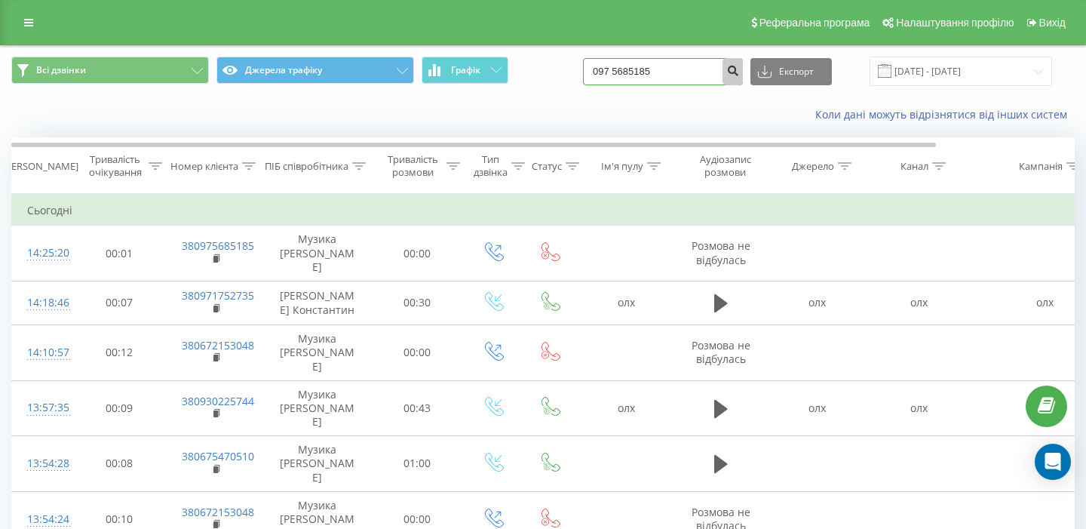 This screenshot has width=1086, height=529. Describe the element at coordinates (1052, 23) in the screenshot. I see `span: Вихід` at that location.